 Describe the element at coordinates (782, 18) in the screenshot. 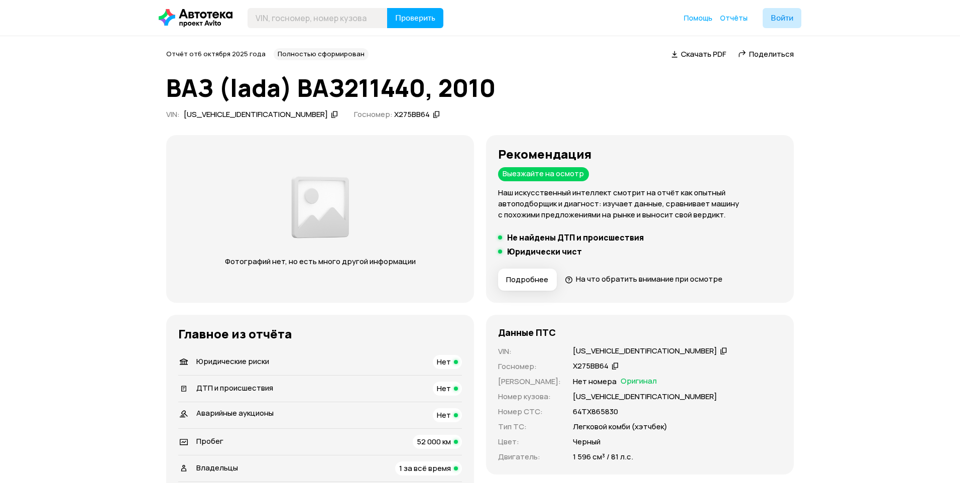

I see `button: Войти` at that location.